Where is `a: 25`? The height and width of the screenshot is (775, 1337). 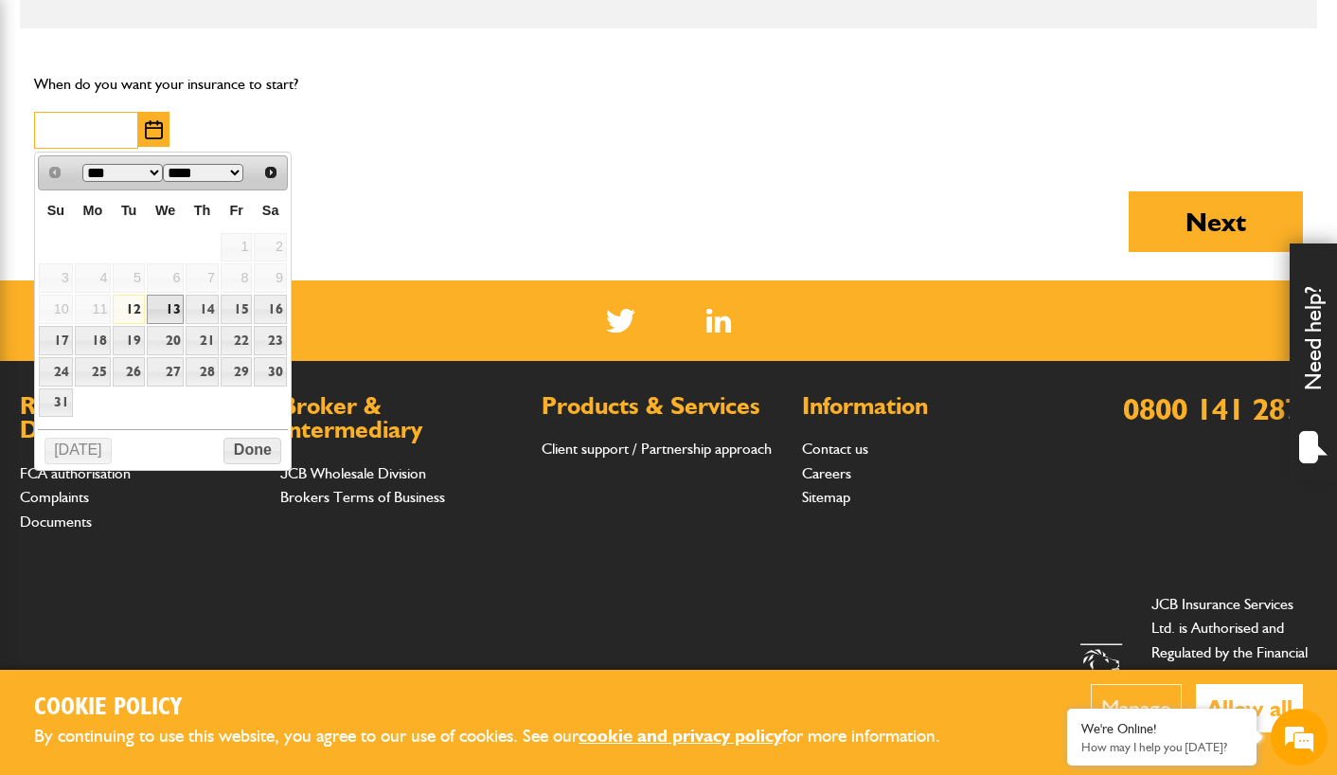 a: 25 is located at coordinates (93, 371).